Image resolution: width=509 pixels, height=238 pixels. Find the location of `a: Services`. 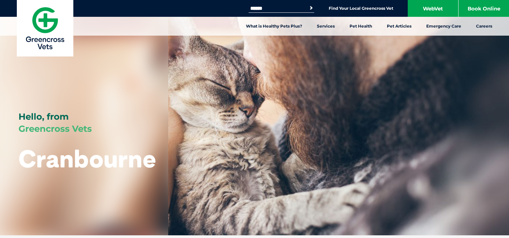

a: Services is located at coordinates (325, 26).